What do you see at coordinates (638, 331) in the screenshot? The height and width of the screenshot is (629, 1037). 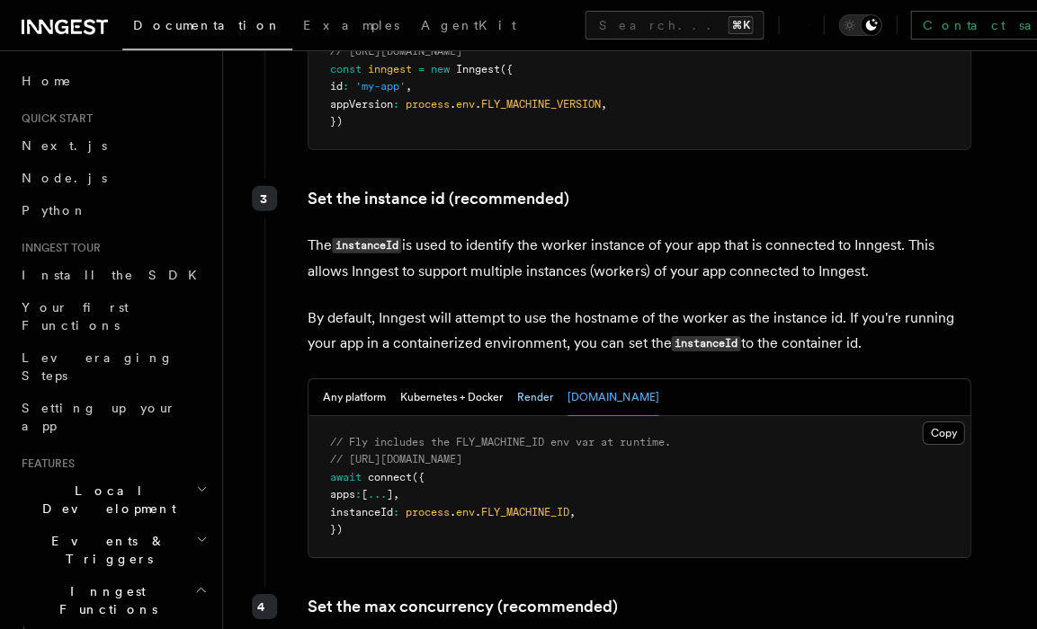 I see `p: By default, Inngest will attempt to use the hostname of the worker as the instance id. If you're ...` at bounding box center [638, 331].